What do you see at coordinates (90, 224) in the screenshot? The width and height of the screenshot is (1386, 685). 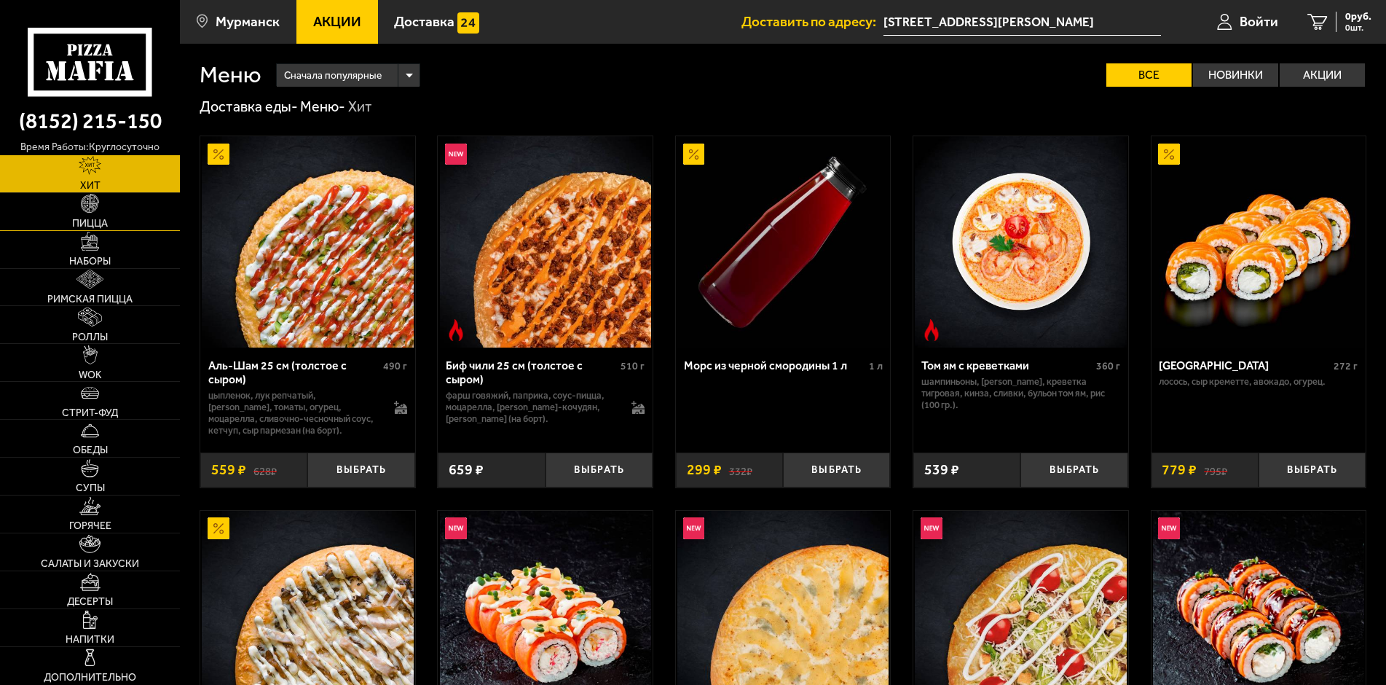 I see `span: Пицца` at bounding box center [90, 224].